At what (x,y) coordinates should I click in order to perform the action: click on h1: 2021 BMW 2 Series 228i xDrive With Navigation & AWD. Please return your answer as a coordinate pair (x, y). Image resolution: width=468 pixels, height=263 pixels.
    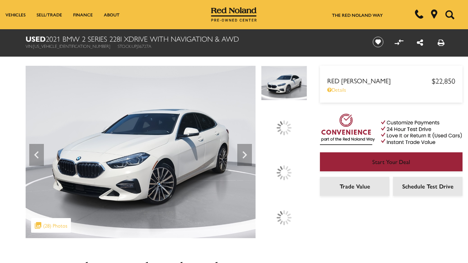
    Looking at the image, I should click on (193, 39).